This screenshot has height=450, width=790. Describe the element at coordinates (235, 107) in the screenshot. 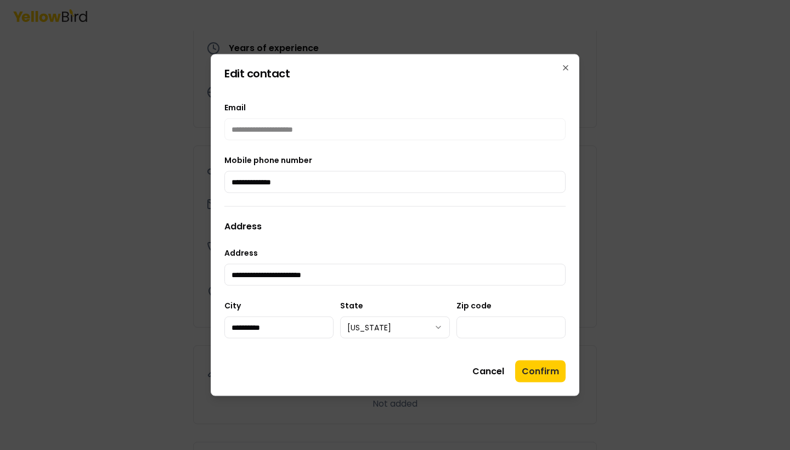

I see `label: Email` at that location.